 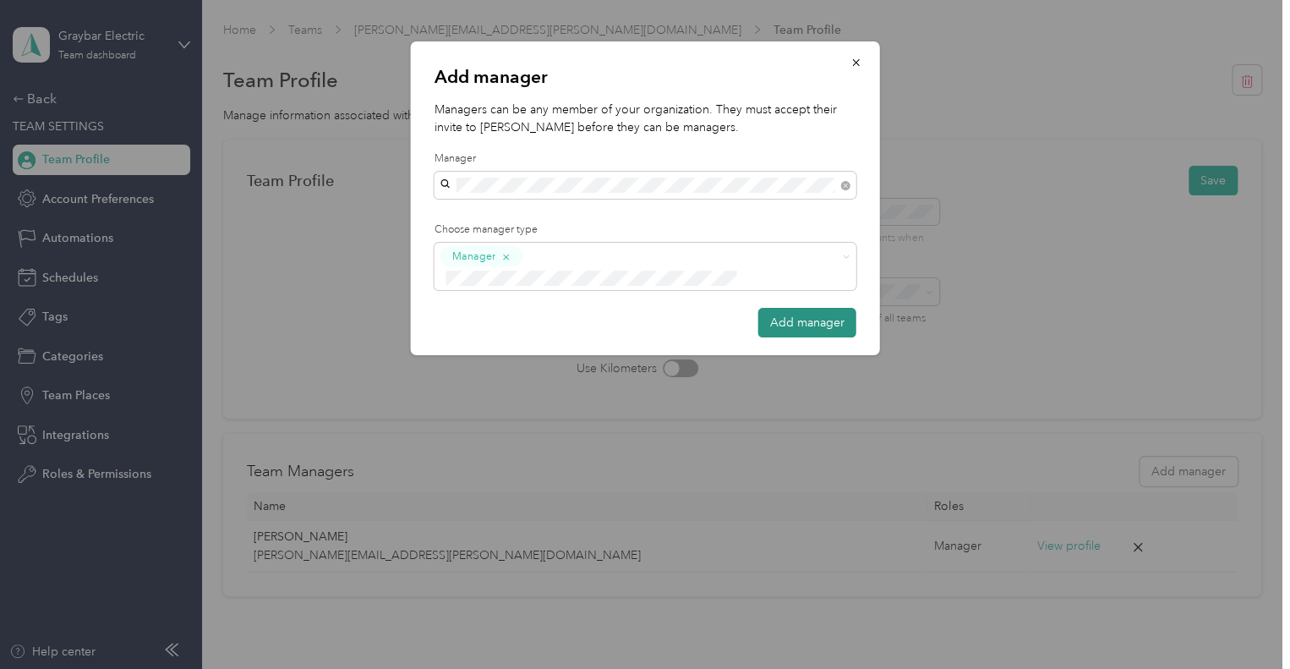 What do you see at coordinates (473, 256) in the screenshot?
I see `span: Manager` at bounding box center [473, 256].